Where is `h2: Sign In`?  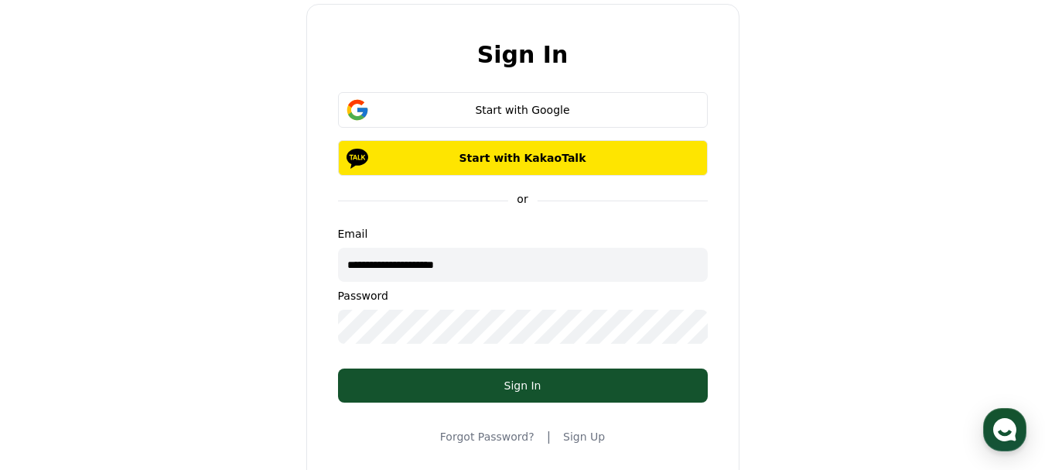 h2: Sign In is located at coordinates (523, 54).